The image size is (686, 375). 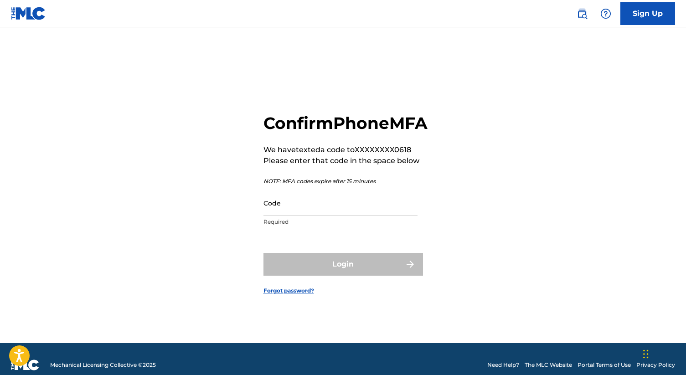 What do you see at coordinates (345, 150) in the screenshot?
I see `p: We have texted a code to XXXXXXXX0618` at bounding box center [345, 150].